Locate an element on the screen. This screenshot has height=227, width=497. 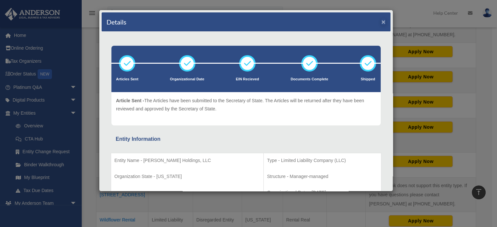
h4: Details is located at coordinates (116, 22).